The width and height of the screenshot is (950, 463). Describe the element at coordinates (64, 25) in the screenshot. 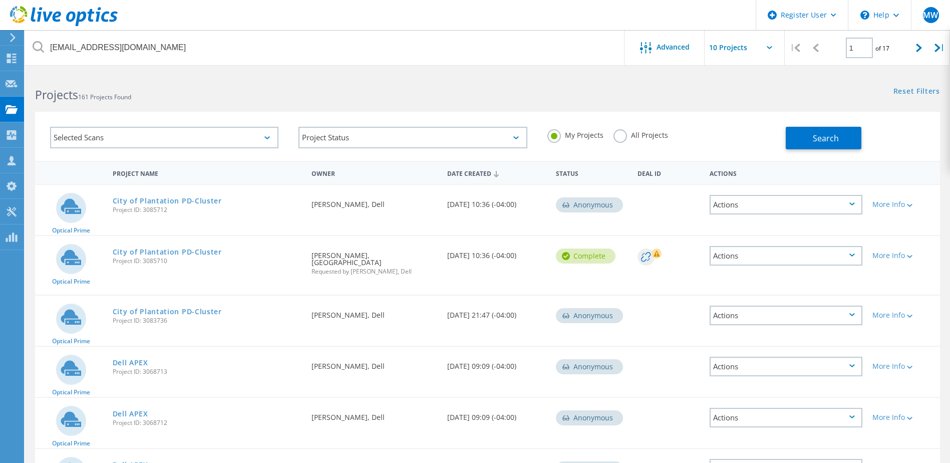

I see `a: Live Optics Dashboard` at that location.